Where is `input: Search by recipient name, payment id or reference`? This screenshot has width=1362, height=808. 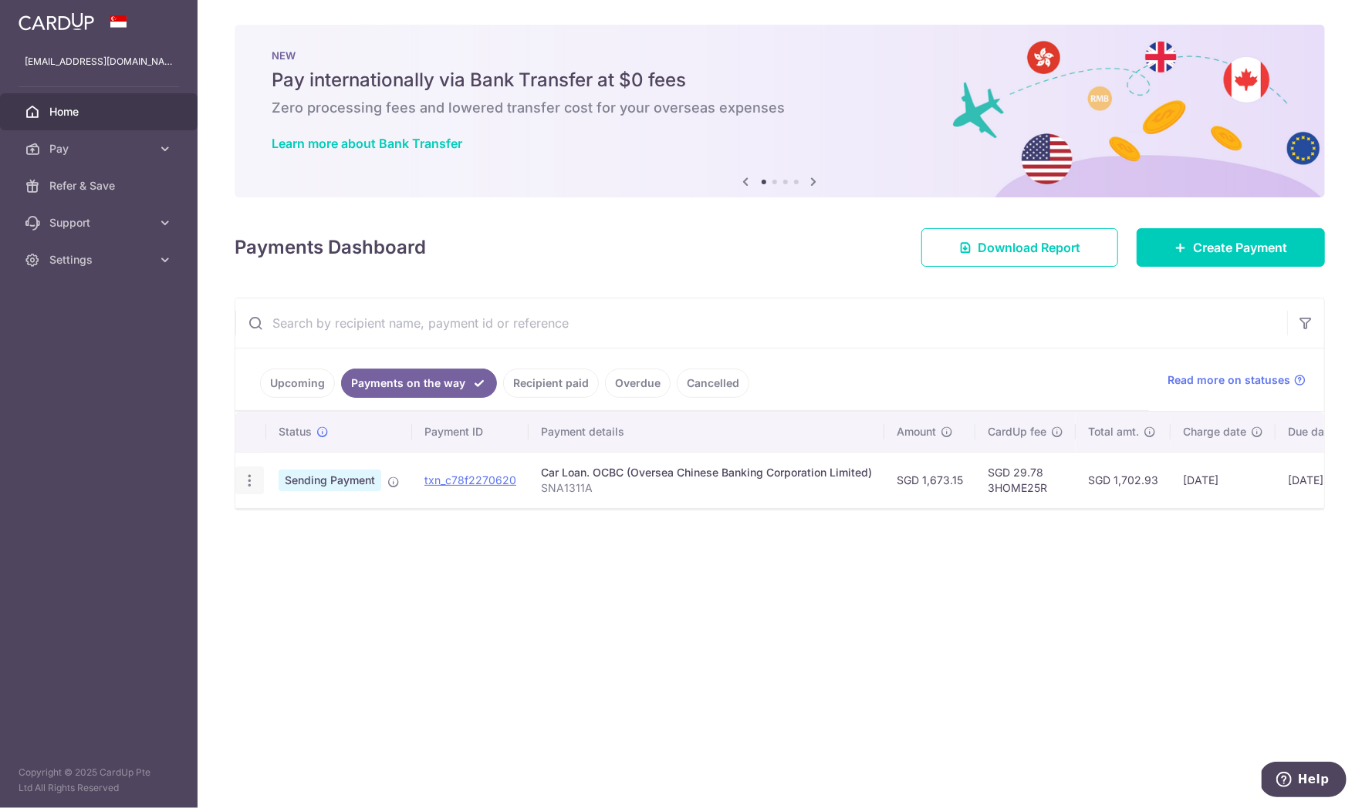 input: Search by recipient name, payment id or reference is located at coordinates (761, 323).